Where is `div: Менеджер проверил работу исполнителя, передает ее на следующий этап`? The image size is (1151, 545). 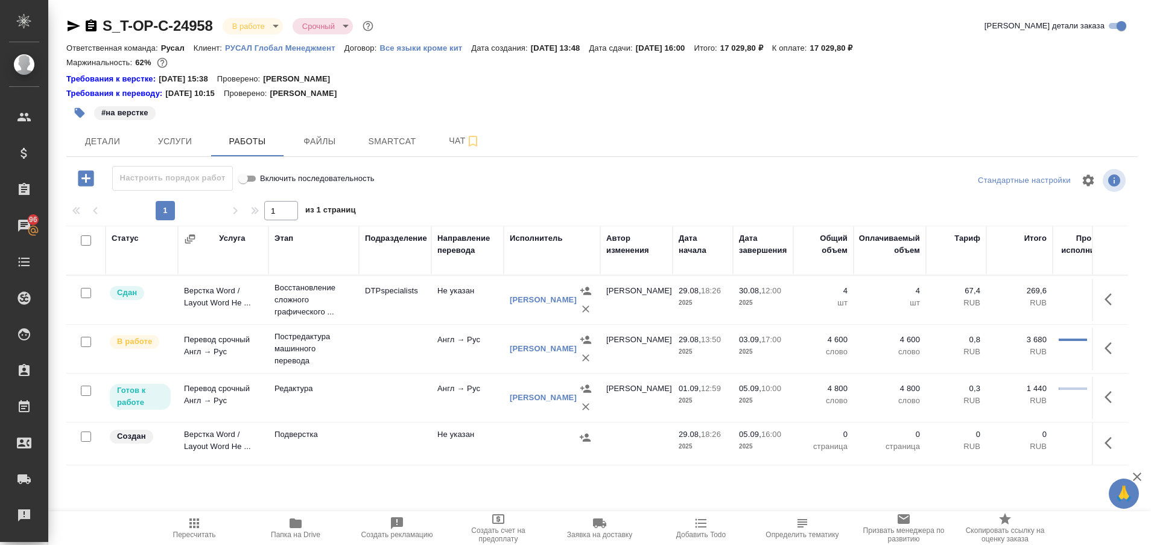 div: Менеджер проверил работу исполнителя, передает ее на следующий этап is located at coordinates (140, 292).